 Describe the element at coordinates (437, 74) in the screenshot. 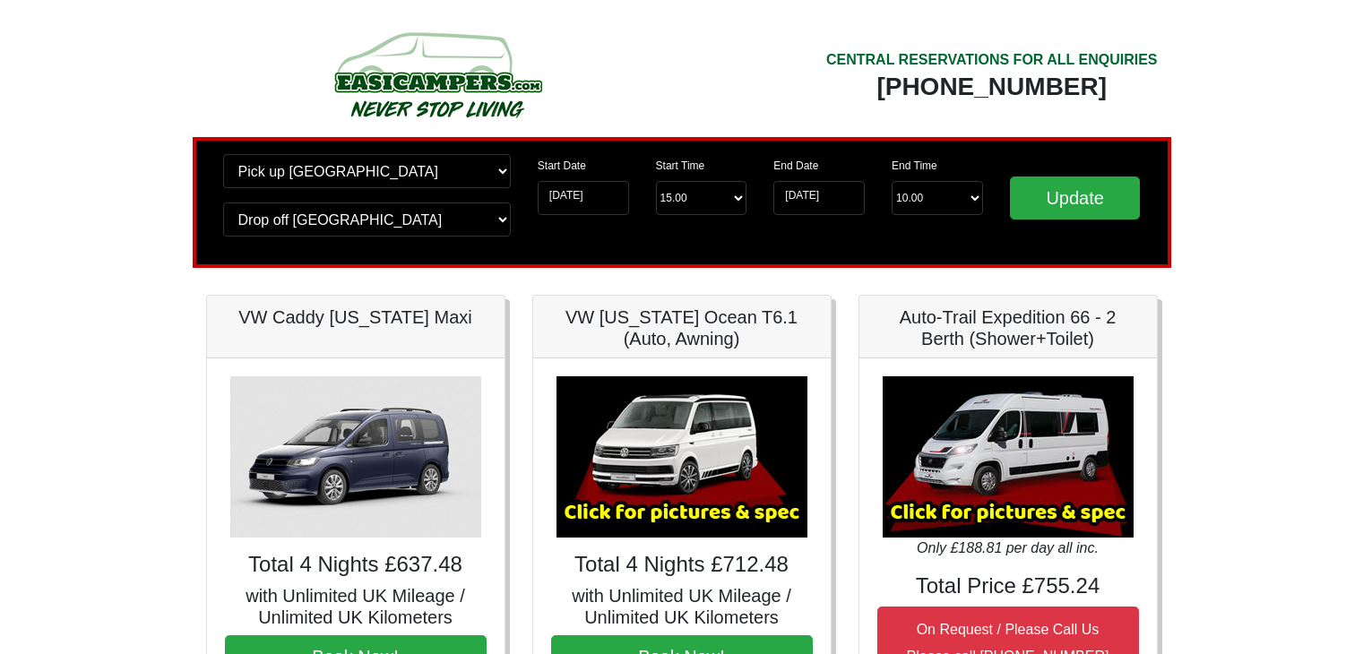

I see `img: campers-checkout-logo.png` at that location.